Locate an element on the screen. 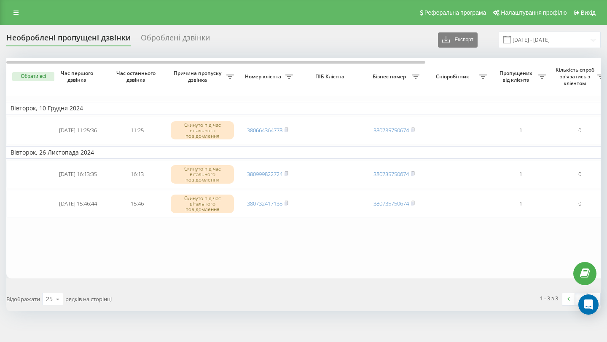 This screenshot has height=342, width=607. div: 1 - 3 з 3 is located at coordinates (549, 299).